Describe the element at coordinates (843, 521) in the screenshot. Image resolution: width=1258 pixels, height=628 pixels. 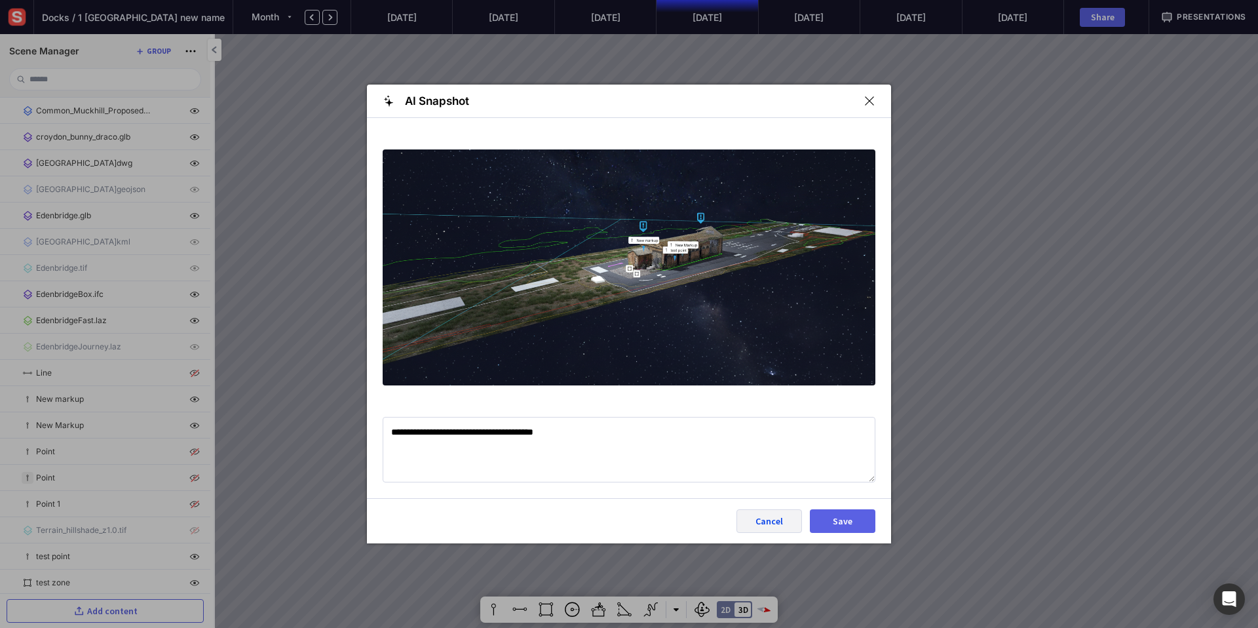
I see `button: Save` at that location.